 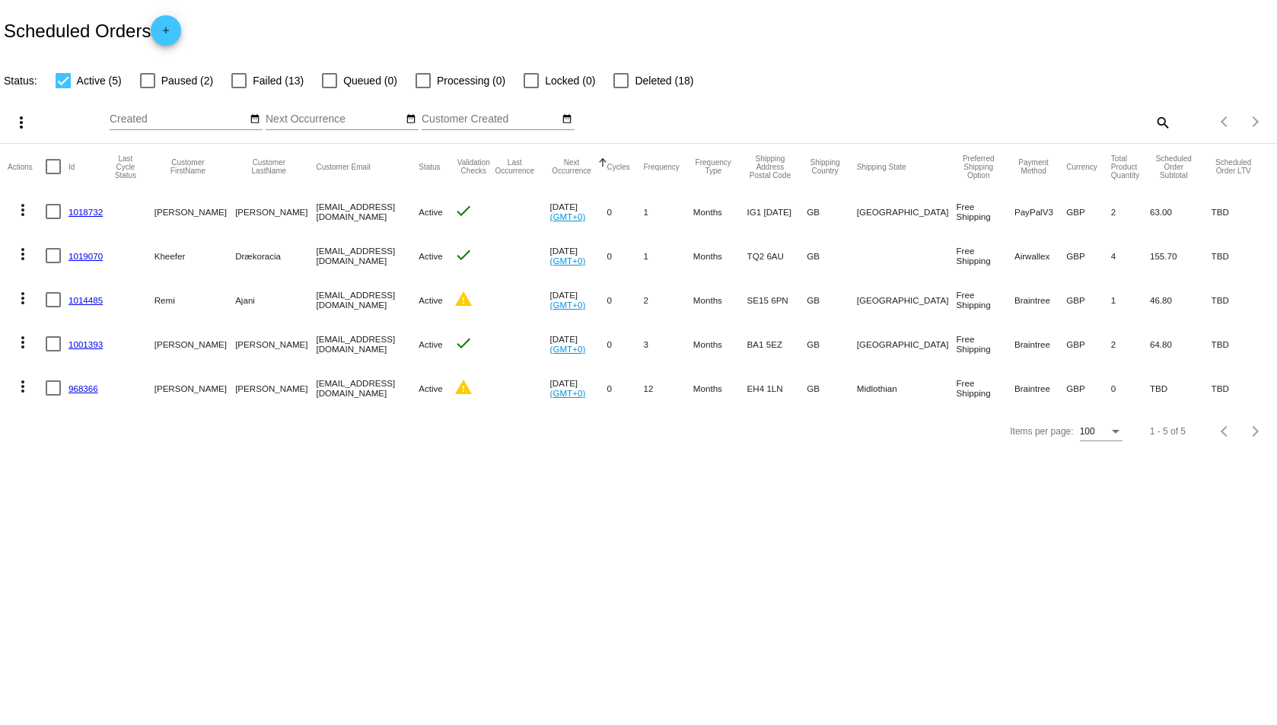 What do you see at coordinates (188, 167) in the screenshot?
I see `button: Change sorting for CustomerFirstName` at bounding box center [188, 167].